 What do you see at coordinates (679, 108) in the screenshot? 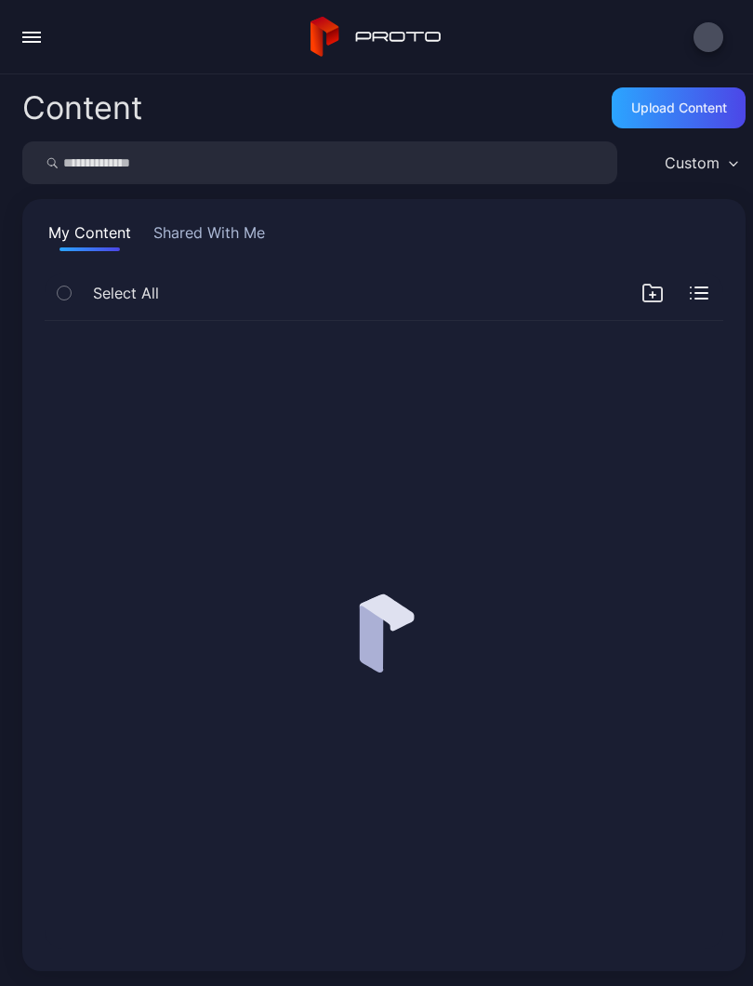
I see `div: Upload Content` at bounding box center [679, 108].